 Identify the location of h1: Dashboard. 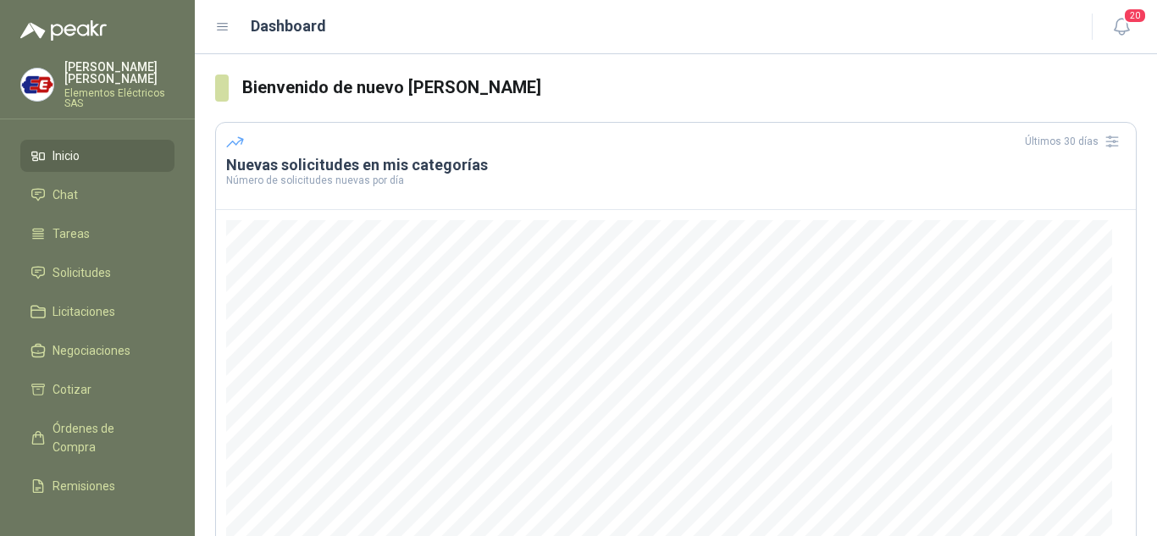
(288, 26).